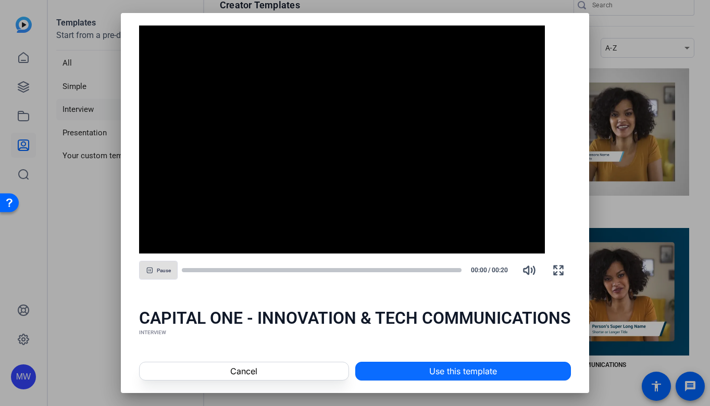 This screenshot has width=710, height=406. I want to click on button: Pause, so click(158, 270).